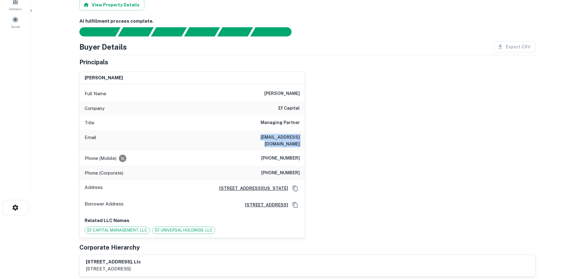  Describe the element at coordinates (192, 221) in the screenshot. I see `p: Related LLC Names` at that location.